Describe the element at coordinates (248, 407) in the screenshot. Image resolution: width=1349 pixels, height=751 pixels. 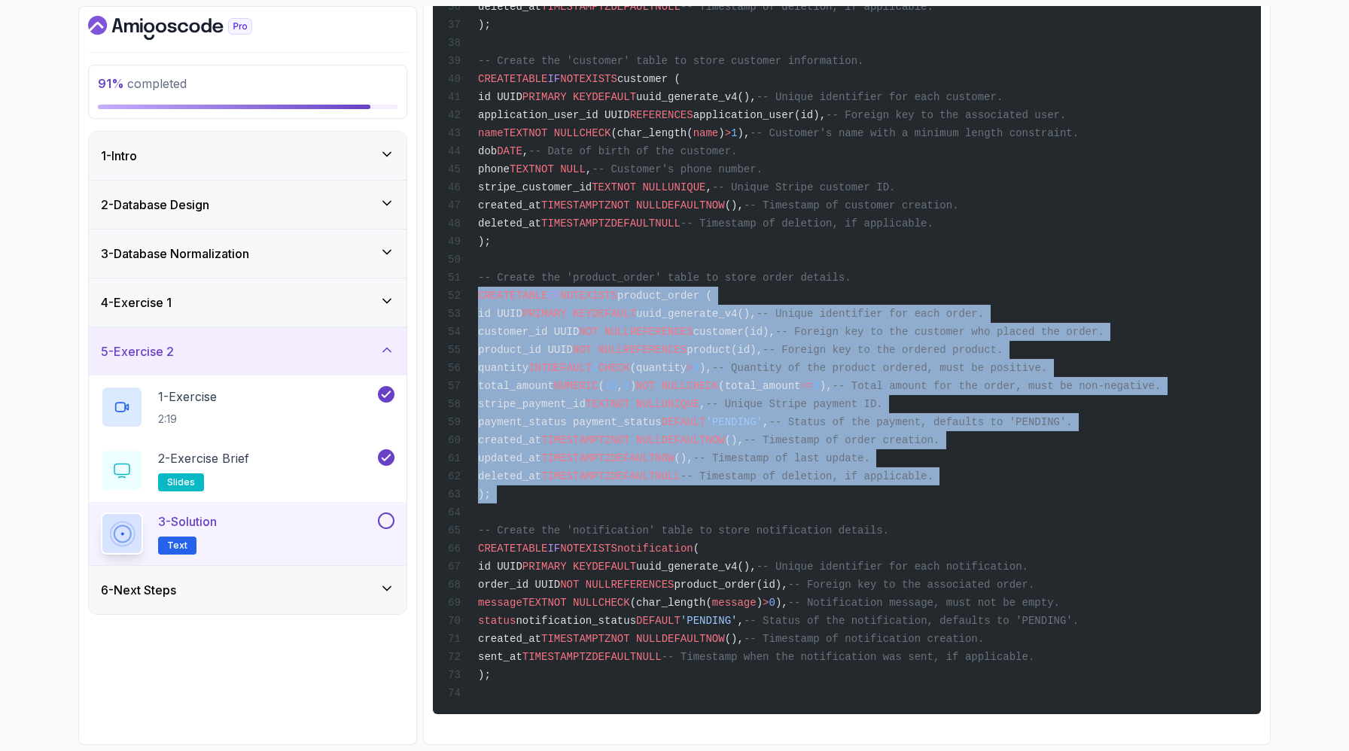
I see `button: 1-Exercise2:19` at that location.